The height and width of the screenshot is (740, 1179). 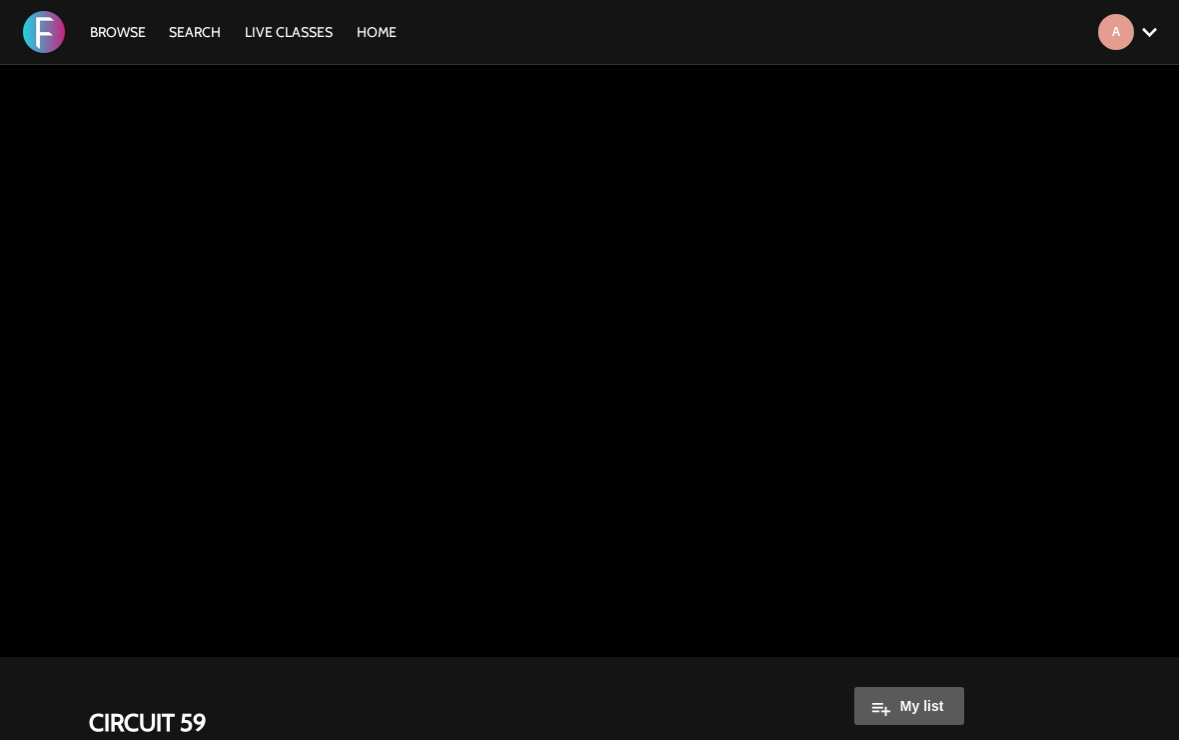 I want to click on a: Browse, so click(x=118, y=32).